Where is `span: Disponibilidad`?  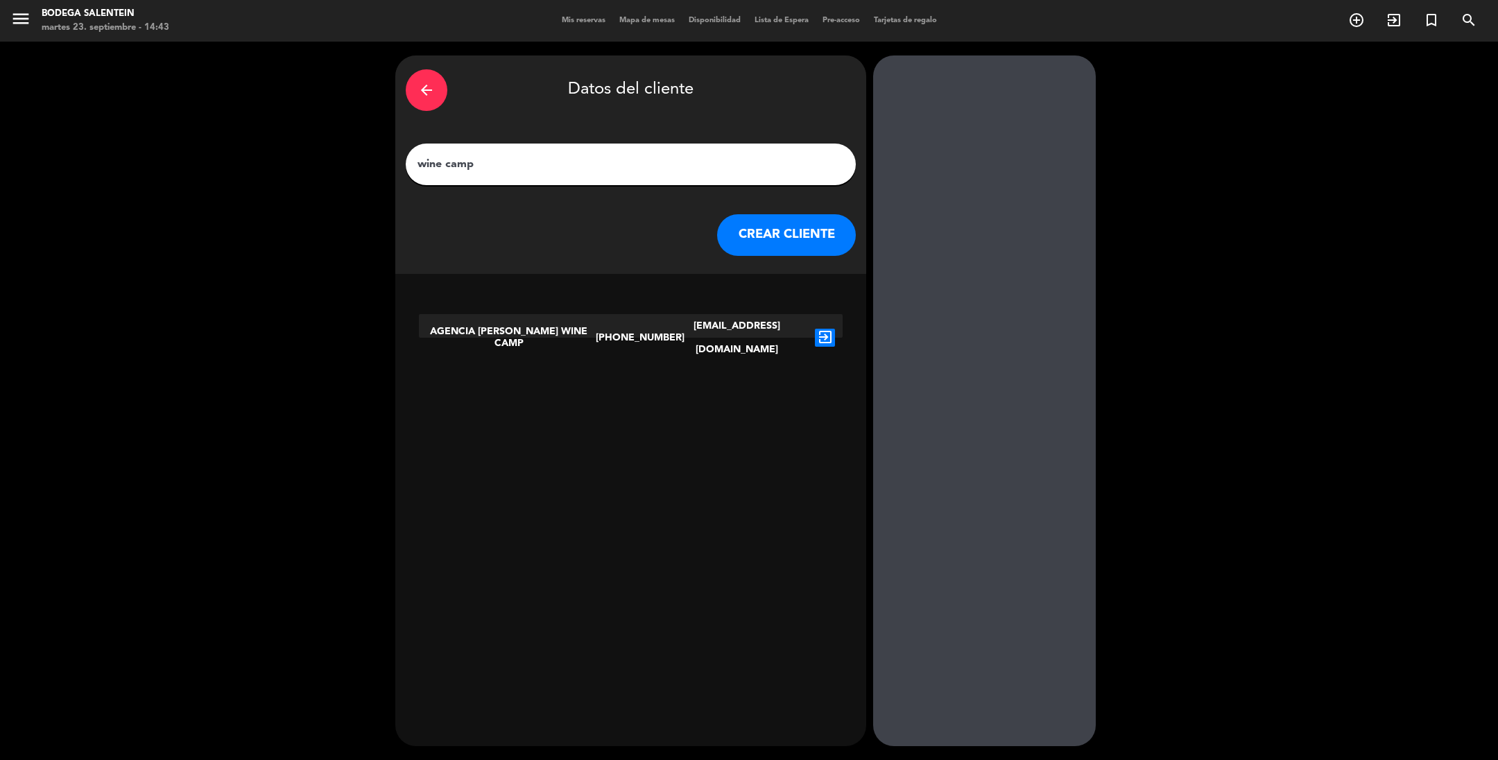
span: Disponibilidad is located at coordinates (714, 20).